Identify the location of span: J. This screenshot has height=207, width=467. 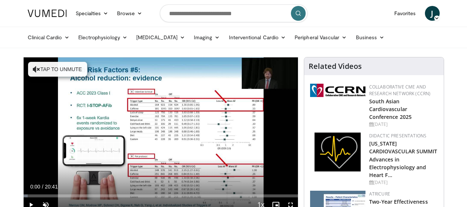
(433, 13).